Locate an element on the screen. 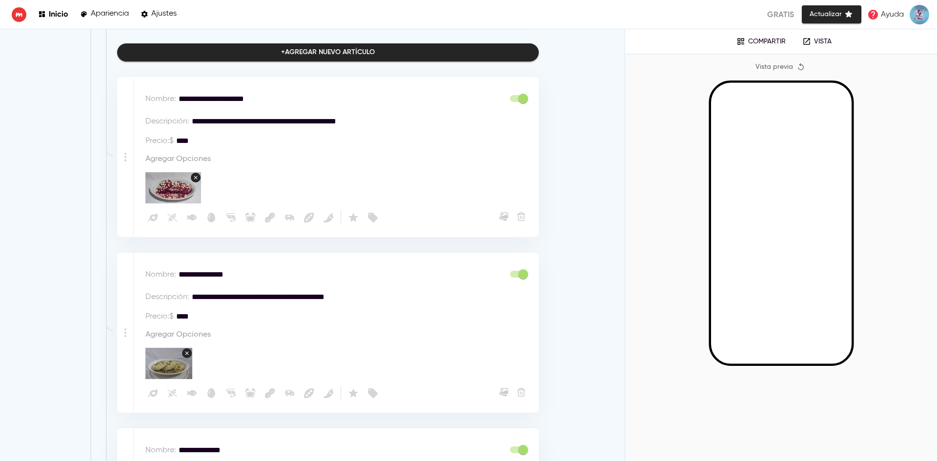  p: Vista is located at coordinates (823, 42).